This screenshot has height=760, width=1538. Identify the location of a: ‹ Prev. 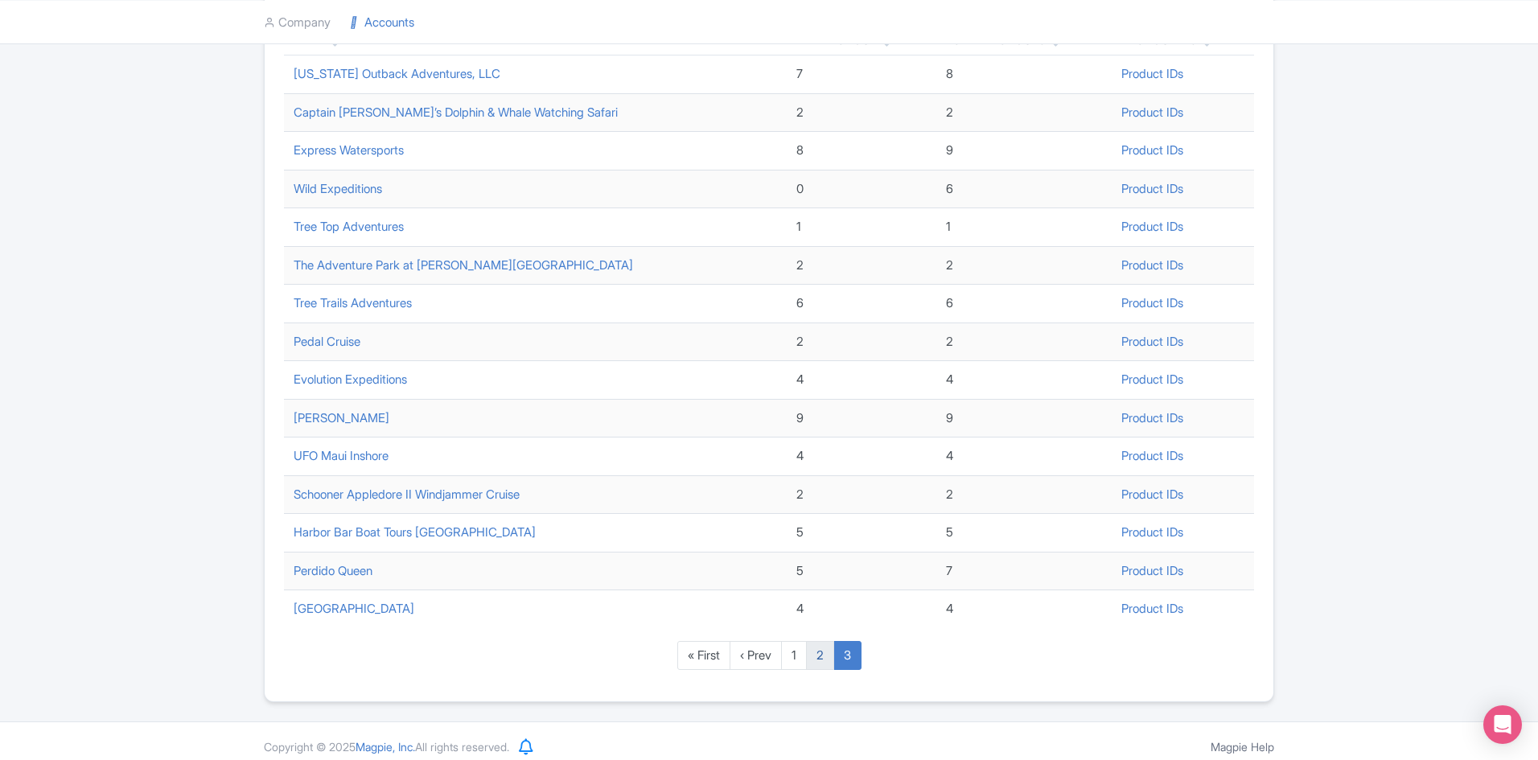
(755, 656).